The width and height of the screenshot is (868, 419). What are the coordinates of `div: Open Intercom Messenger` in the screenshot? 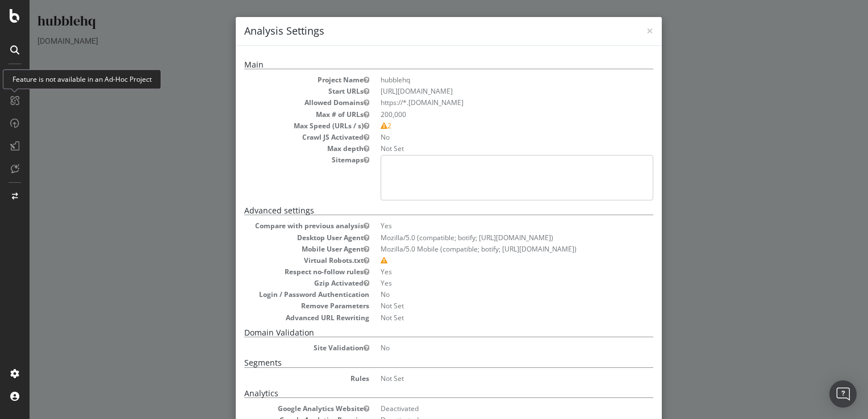 It's located at (843, 394).